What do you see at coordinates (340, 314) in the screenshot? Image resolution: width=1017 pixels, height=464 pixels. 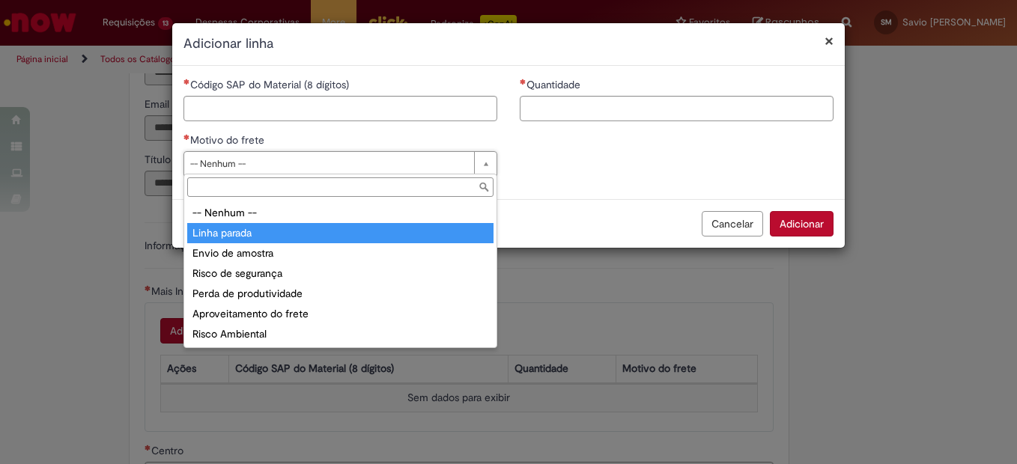 I see `div: Aproveitamento do frete` at bounding box center [340, 314].